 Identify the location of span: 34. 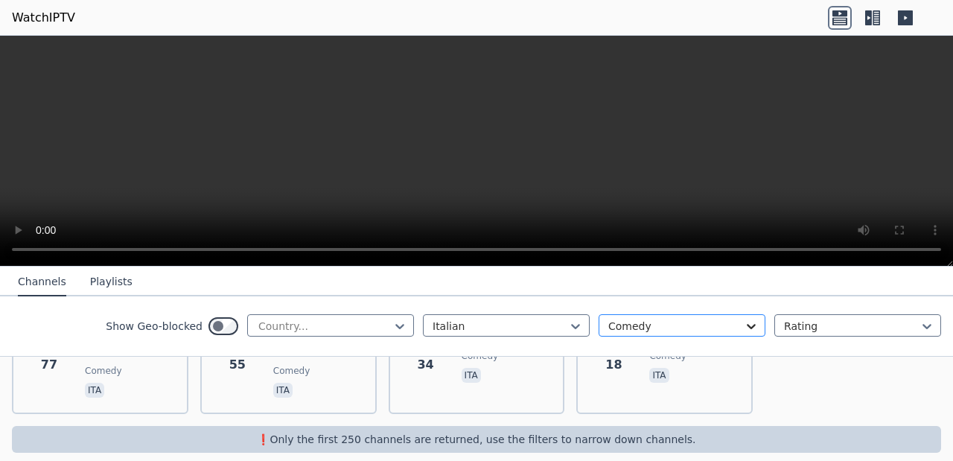
(425, 365).